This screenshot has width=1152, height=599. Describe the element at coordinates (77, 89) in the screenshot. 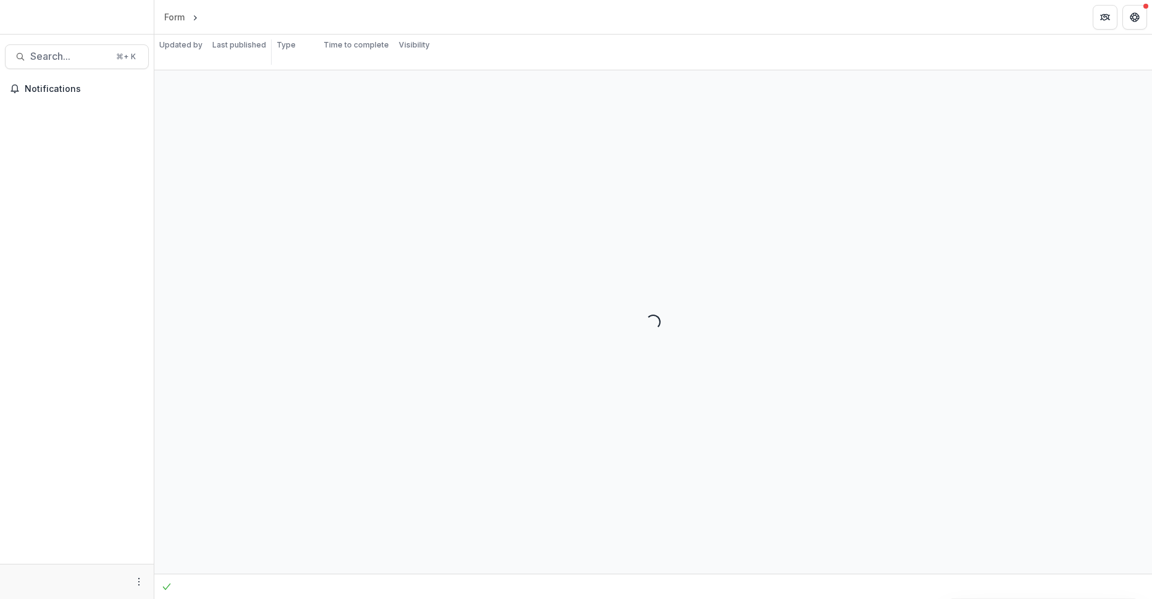

I see `button: Notifications` at that location.